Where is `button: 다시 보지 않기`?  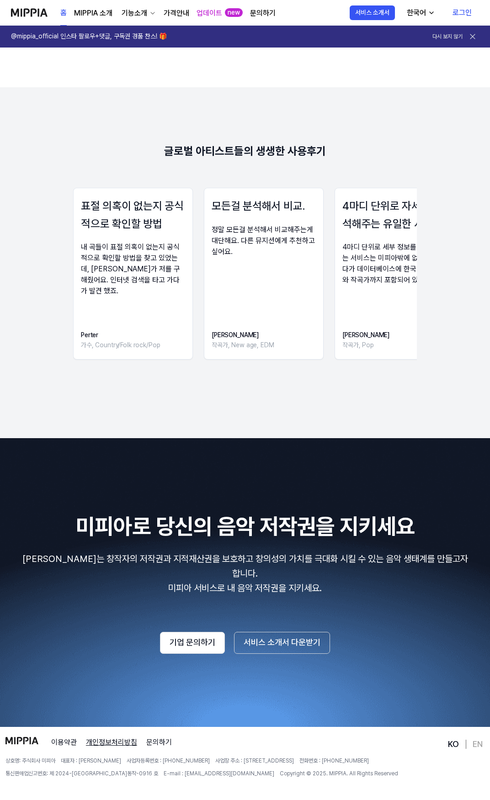
button: 다시 보지 않기 is located at coordinates (448, 37).